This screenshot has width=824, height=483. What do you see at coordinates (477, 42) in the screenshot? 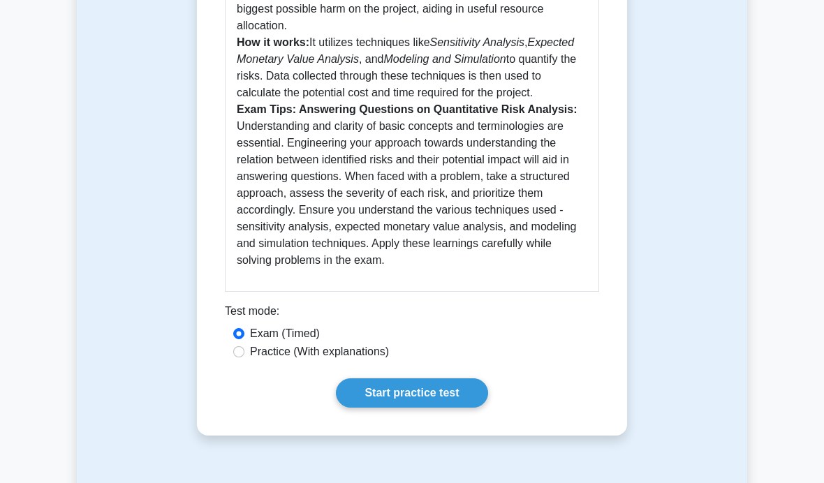
I see `i: Sensitivity Analysis` at bounding box center [477, 42].